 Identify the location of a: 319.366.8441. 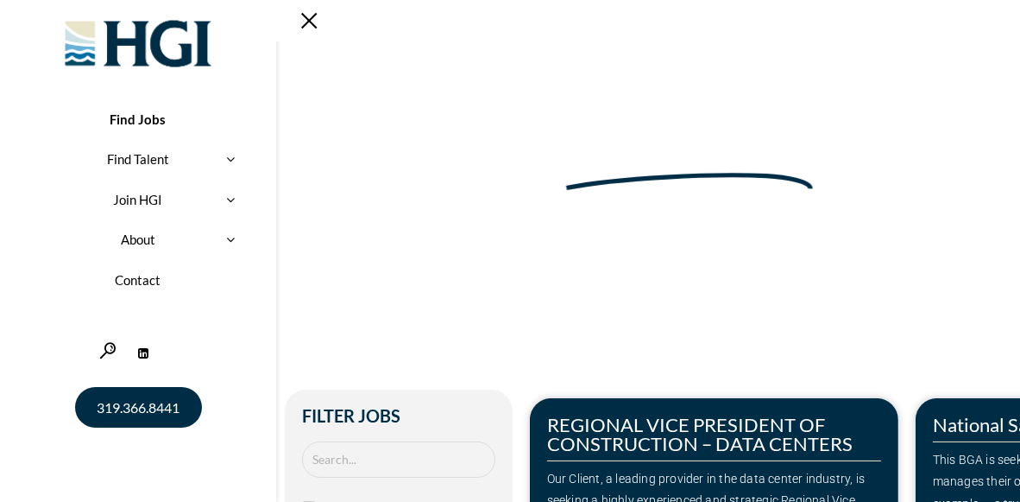
(138, 408).